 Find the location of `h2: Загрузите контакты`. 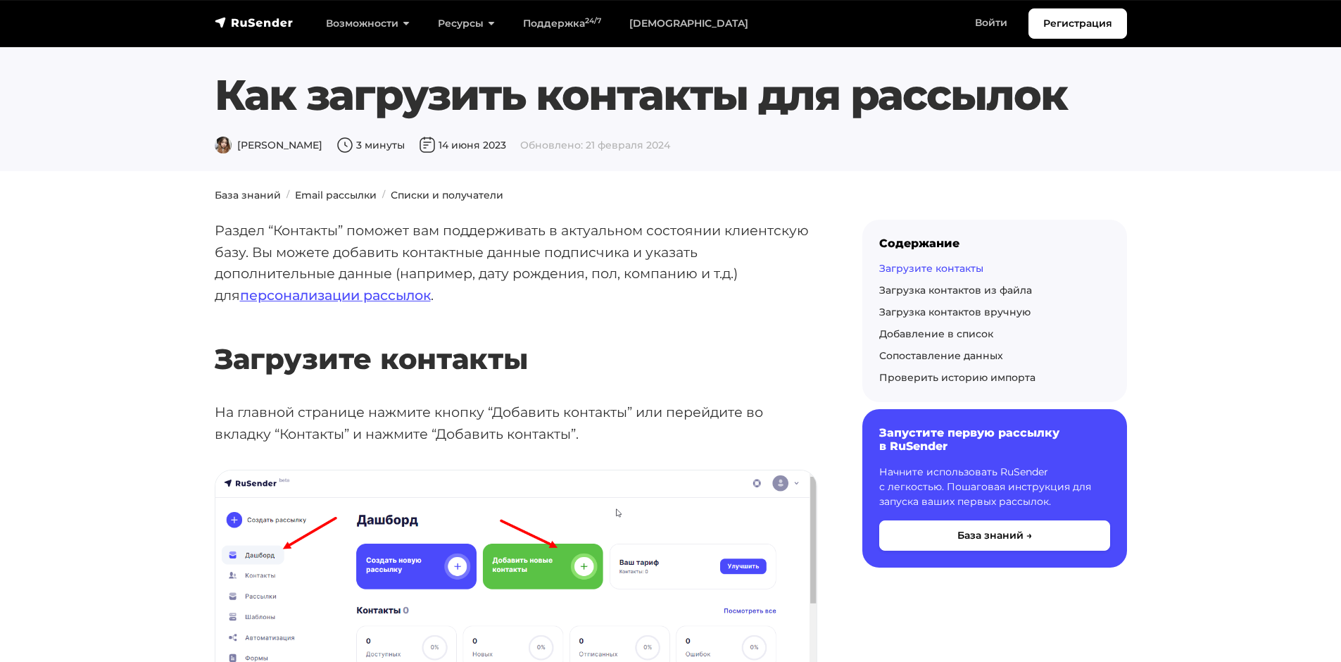

h2: Загрузите контакты is located at coordinates (516, 338).